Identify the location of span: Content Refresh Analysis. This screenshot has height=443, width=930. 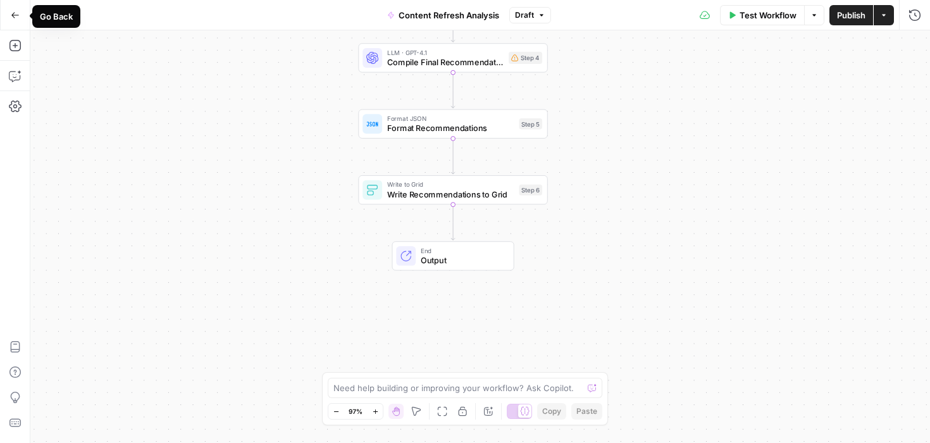
(449, 15).